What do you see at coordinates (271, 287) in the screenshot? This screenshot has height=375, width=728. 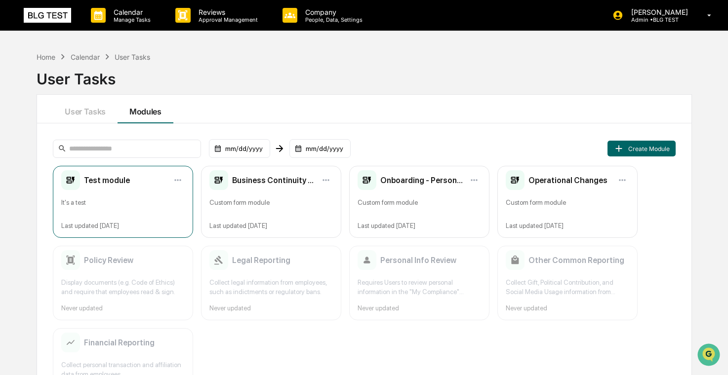 I see `div: Collect legal information from employees, such as indictments or regulatory bans.` at bounding box center [271, 287].